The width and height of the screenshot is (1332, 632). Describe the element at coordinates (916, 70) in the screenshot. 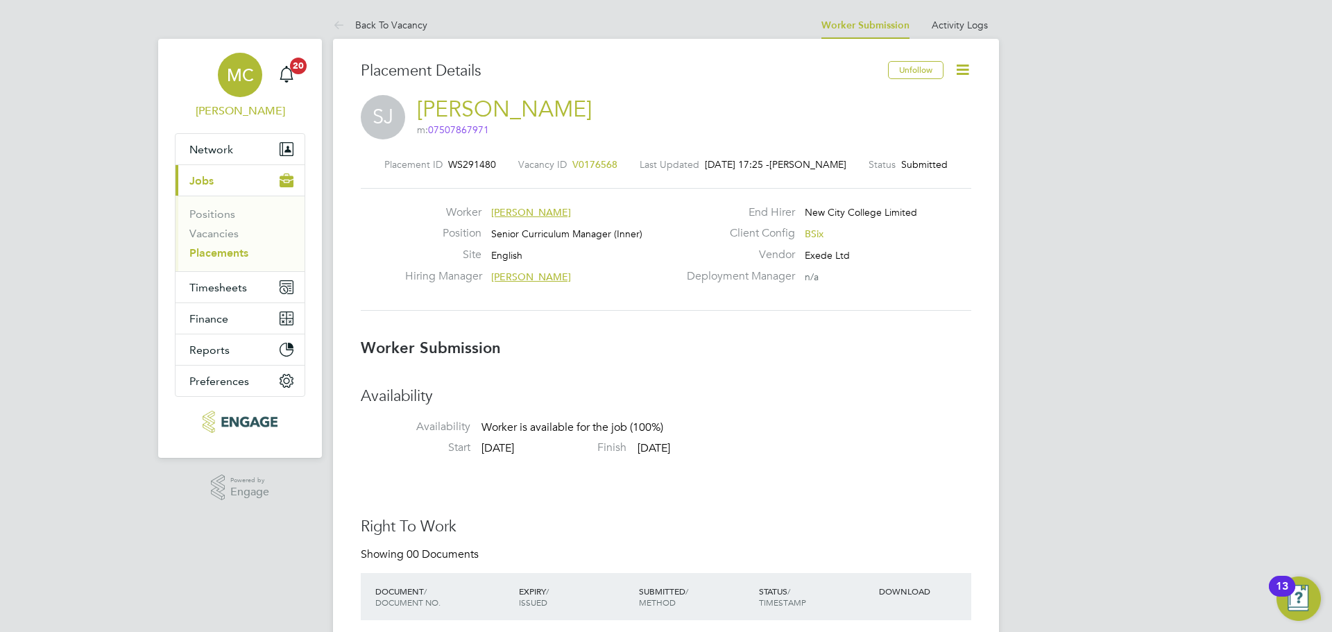

I see `button: Unfollow` at that location.